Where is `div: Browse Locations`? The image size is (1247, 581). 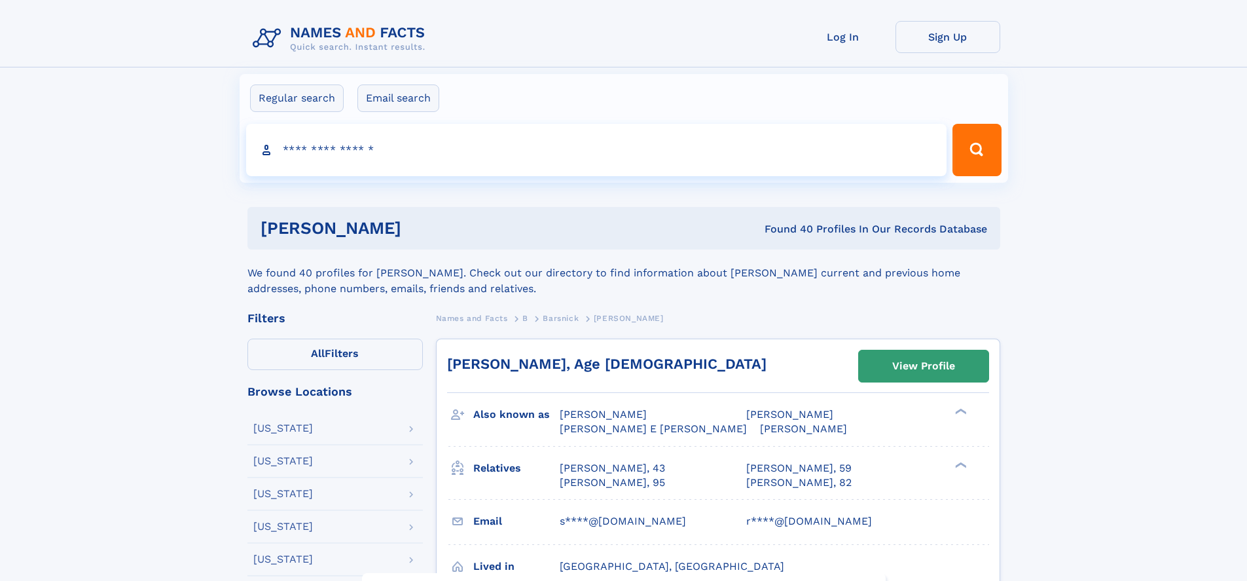 div: Browse Locations is located at coordinates (335, 391).